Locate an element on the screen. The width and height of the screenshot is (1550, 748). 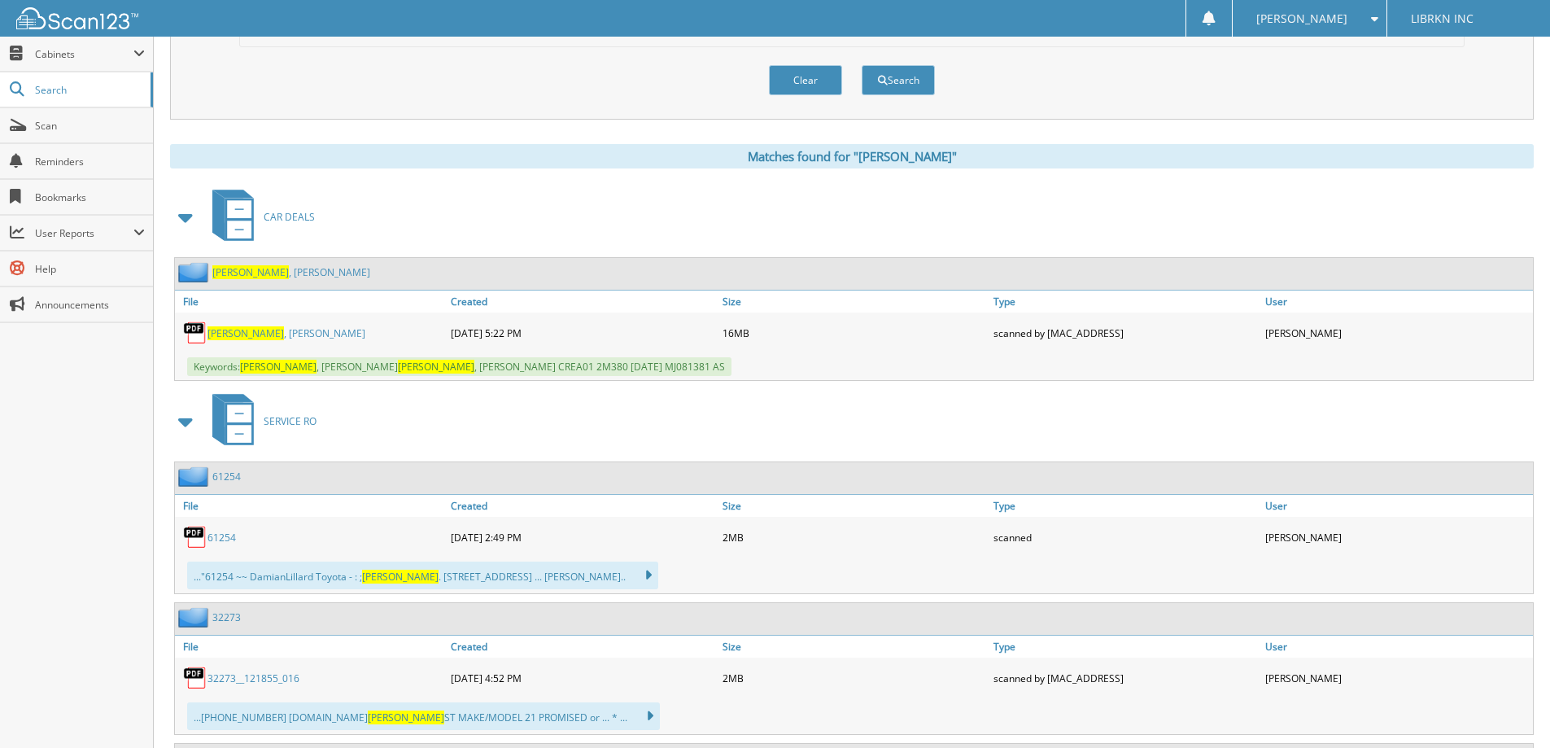
a: CAR DEALS is located at coordinates (259, 216).